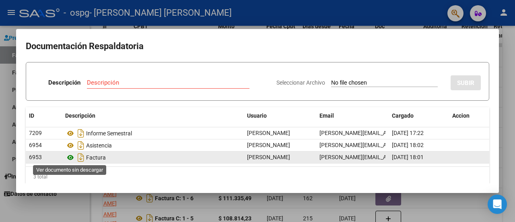  Describe the element at coordinates (31, 116) in the screenshot. I see `span: ID` at that location.